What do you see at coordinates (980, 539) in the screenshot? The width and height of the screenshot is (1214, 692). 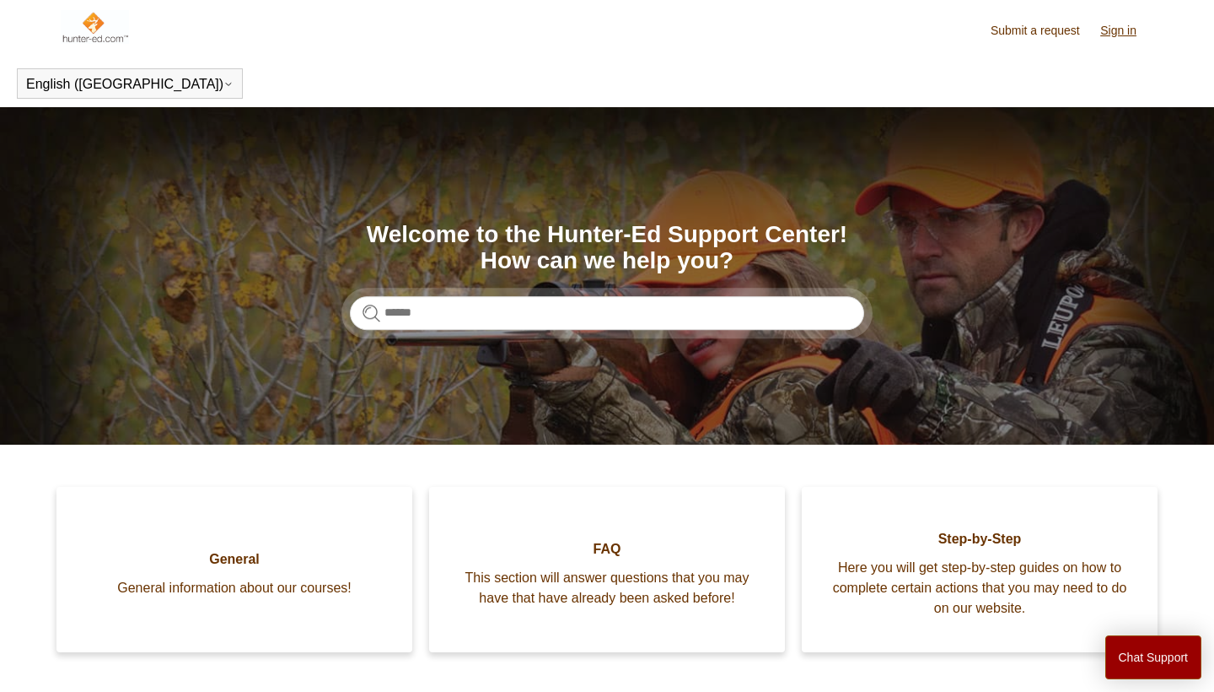 I see `span: Step-by-Step` at bounding box center [980, 539].